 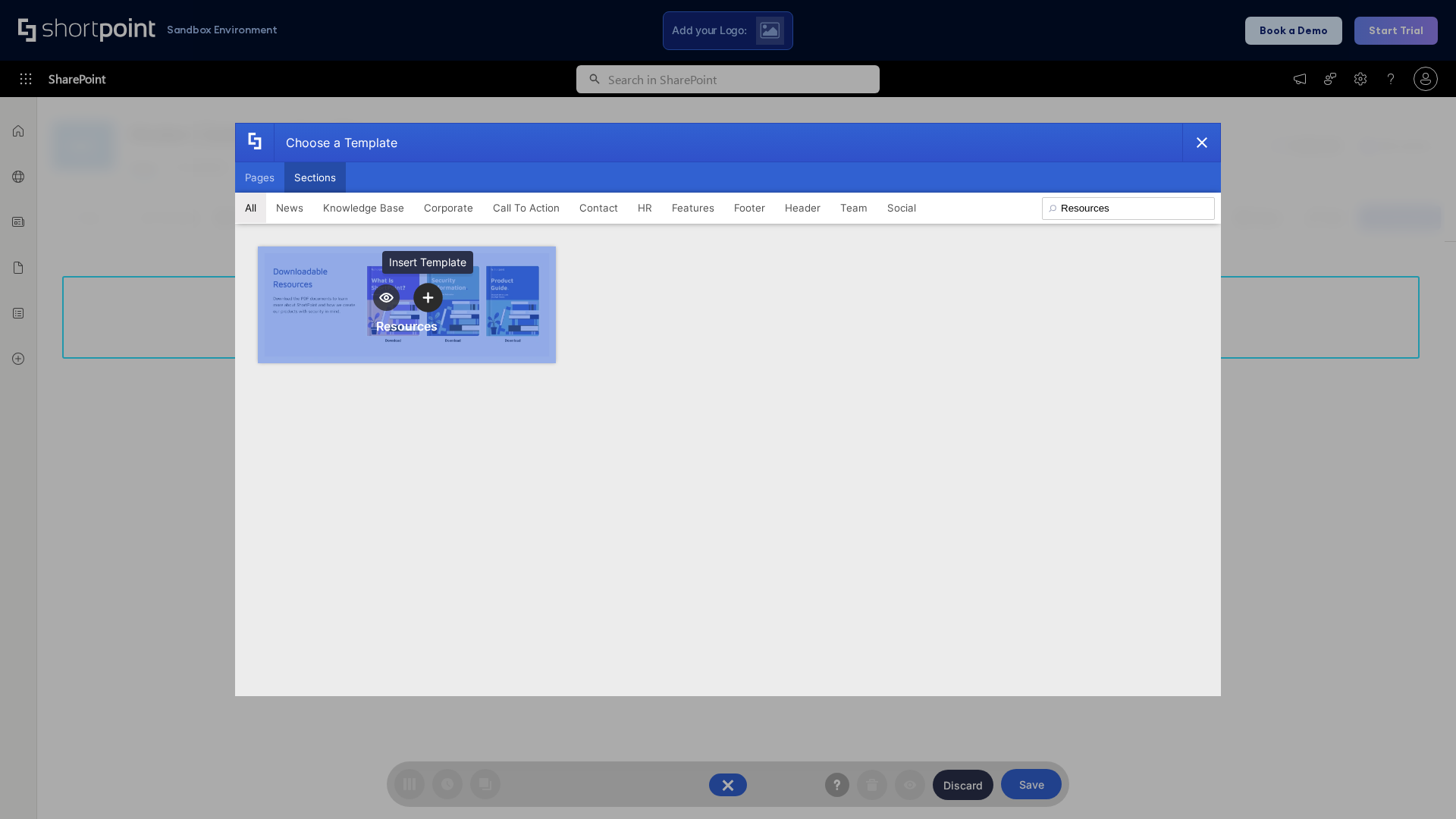 What do you see at coordinates (693, 208) in the screenshot?
I see `button: Features` at bounding box center [693, 208].